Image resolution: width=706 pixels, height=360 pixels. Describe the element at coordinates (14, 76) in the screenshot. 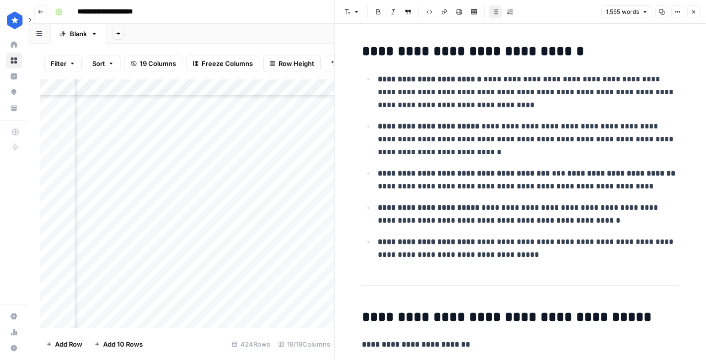

I see `a: Insights` at that location.